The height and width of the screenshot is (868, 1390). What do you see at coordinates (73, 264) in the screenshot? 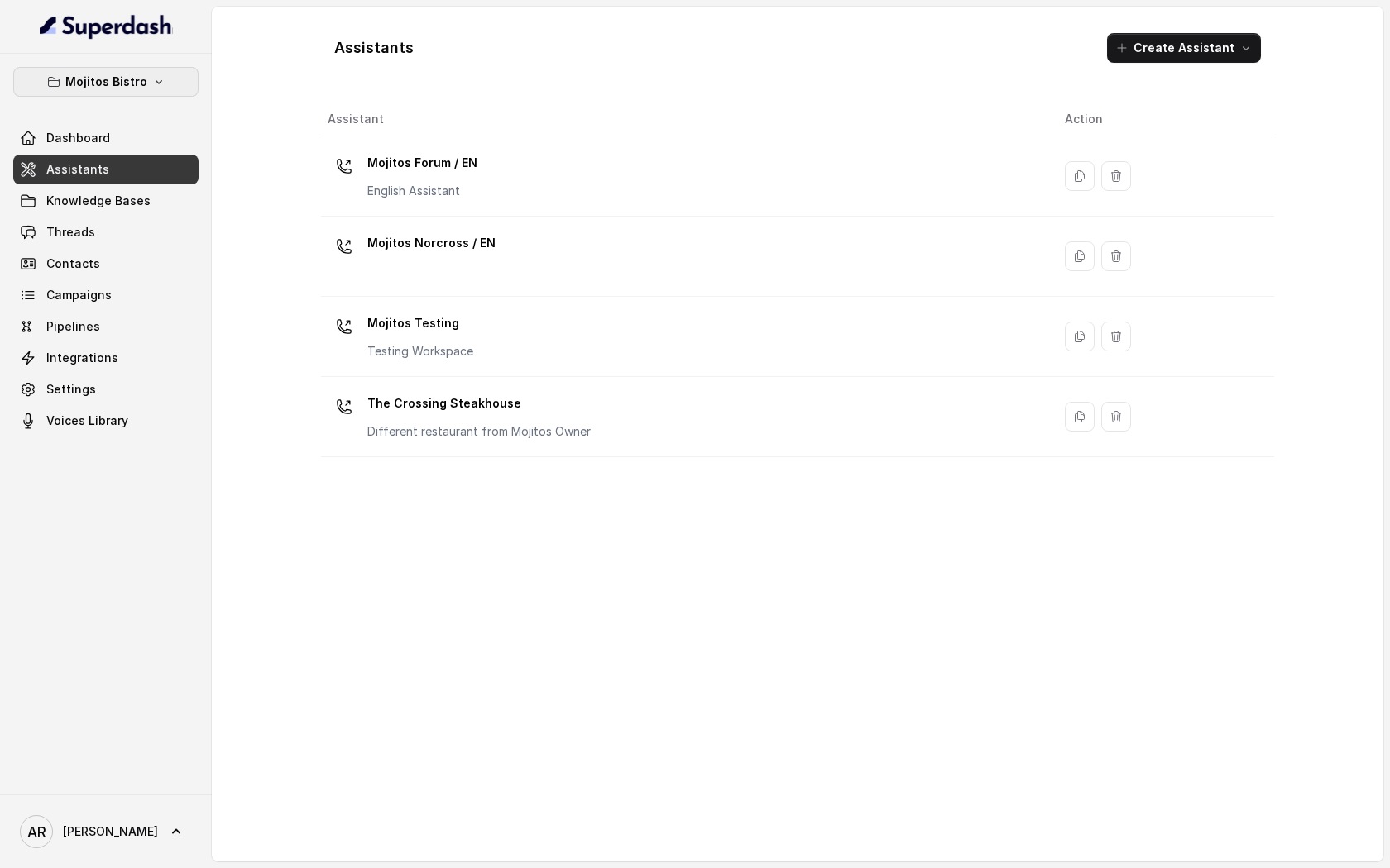
I see `span: Contacts` at bounding box center [73, 264].